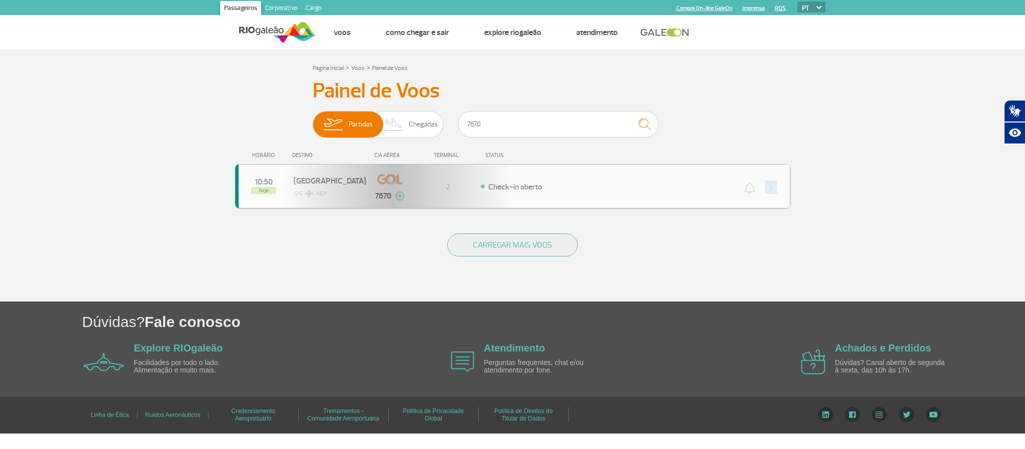 This screenshot has height=449, width=1025. I want to click on button: CARREGAR MAIS VOOS, so click(512, 245).